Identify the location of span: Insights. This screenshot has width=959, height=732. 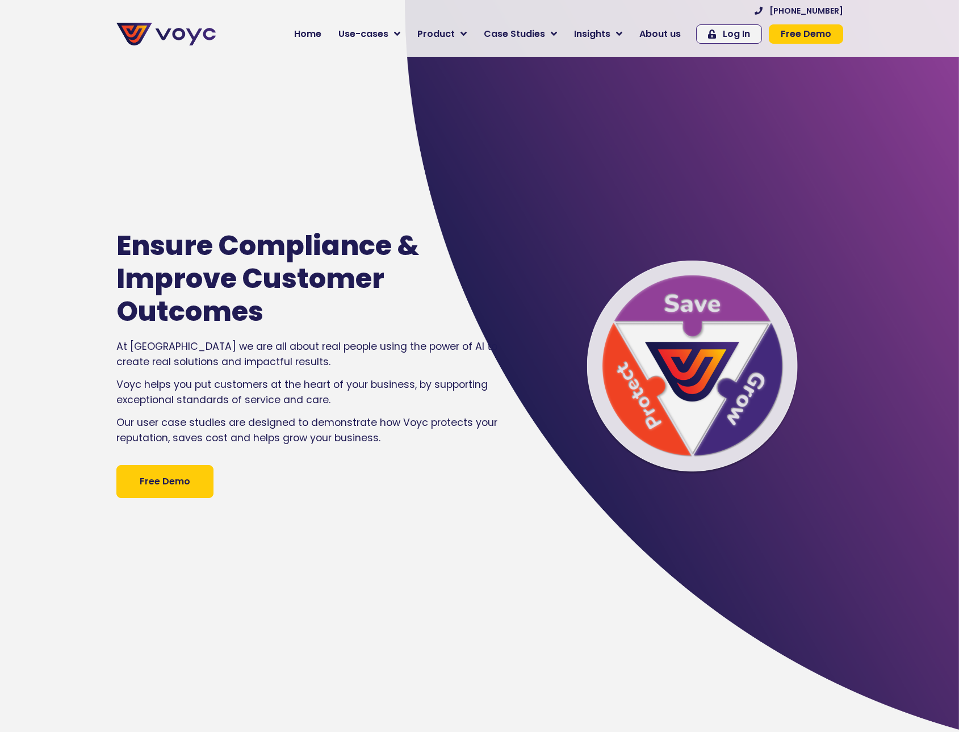
(592, 34).